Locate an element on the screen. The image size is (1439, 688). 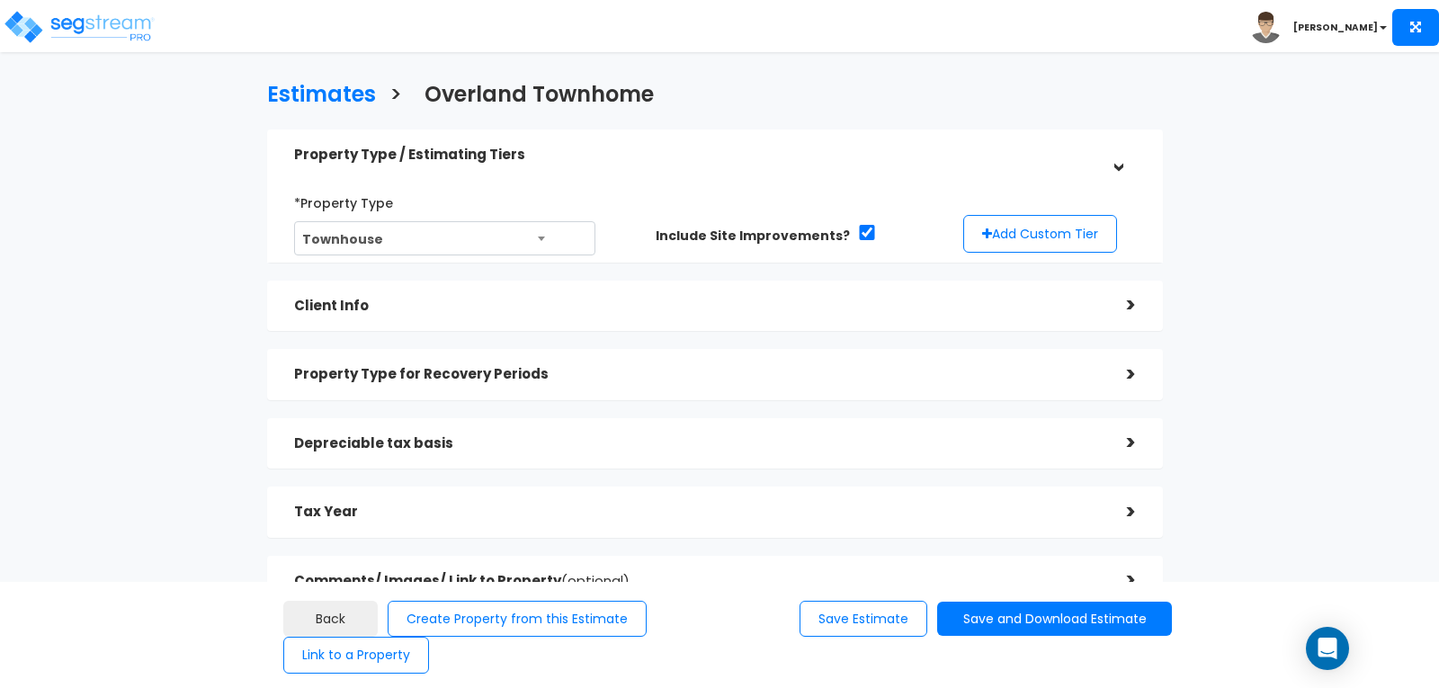
button: Add Custom Tier is located at coordinates (1039, 234).